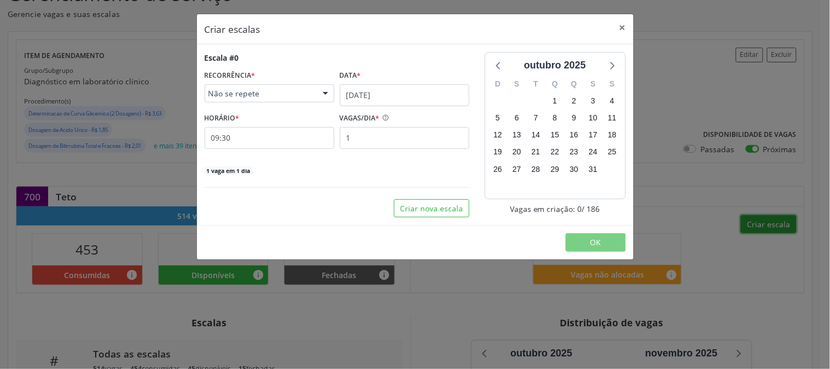 The height and width of the screenshot is (369, 830). I want to click on span: quarta-feira, 22 de outubro de 2025, so click(555, 152).